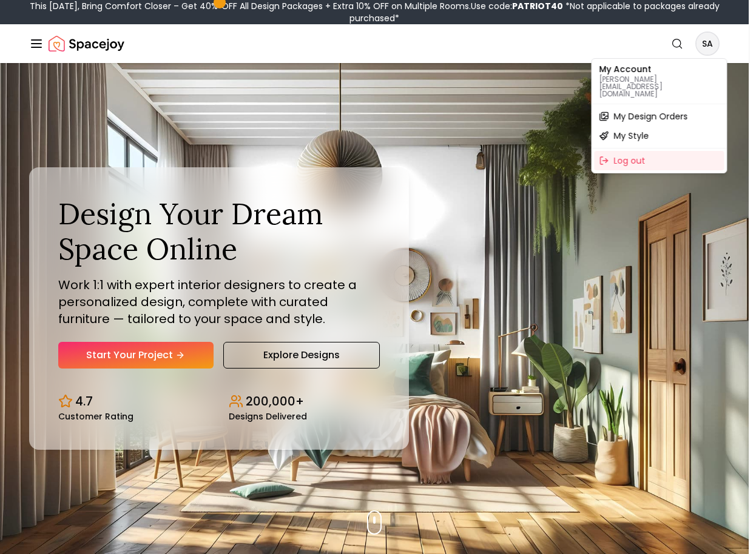 This screenshot has width=756, height=554. What do you see at coordinates (650, 116) in the screenshot?
I see `span: My Design Orders` at bounding box center [650, 116].